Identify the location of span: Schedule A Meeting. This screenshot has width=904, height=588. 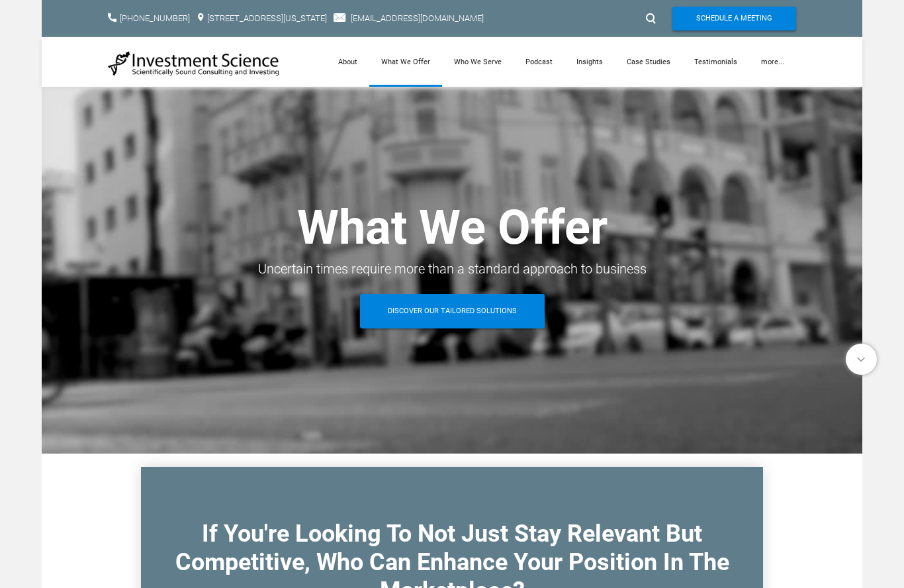
(734, 19).